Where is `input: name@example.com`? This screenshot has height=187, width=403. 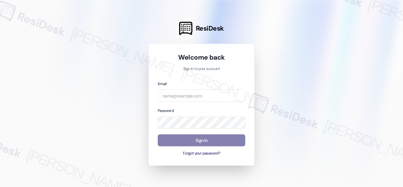 input: name@example.com is located at coordinates (202, 96).